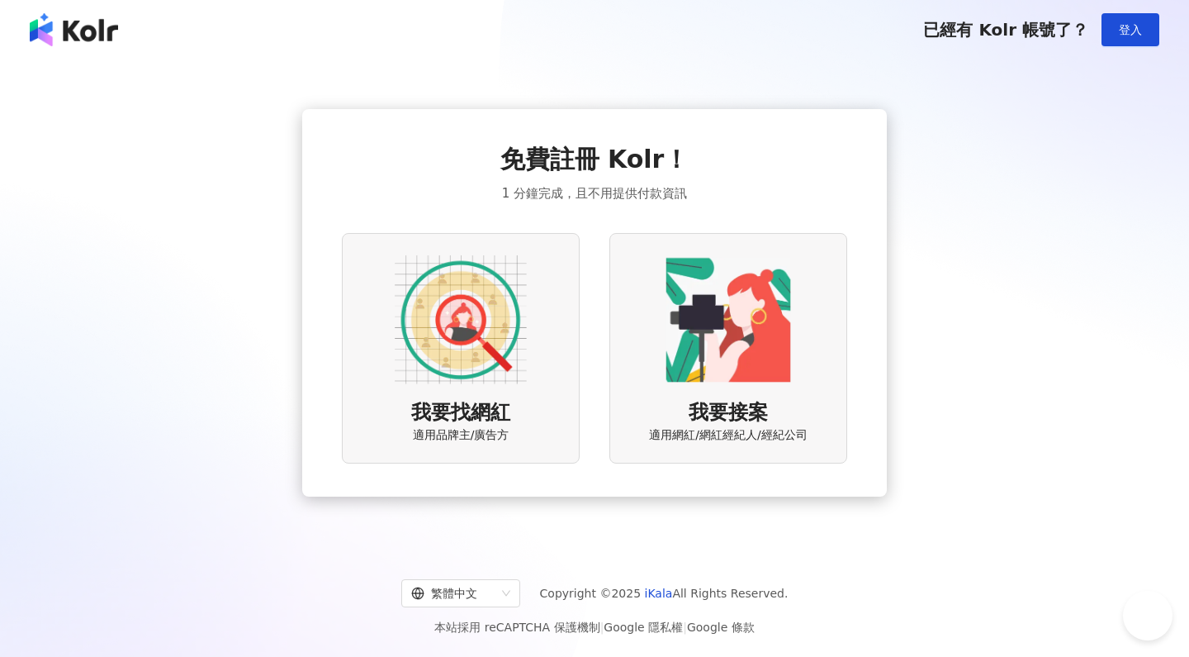  I want to click on span: Copyright © 2025 All Rights Reserved., so click(664, 593).